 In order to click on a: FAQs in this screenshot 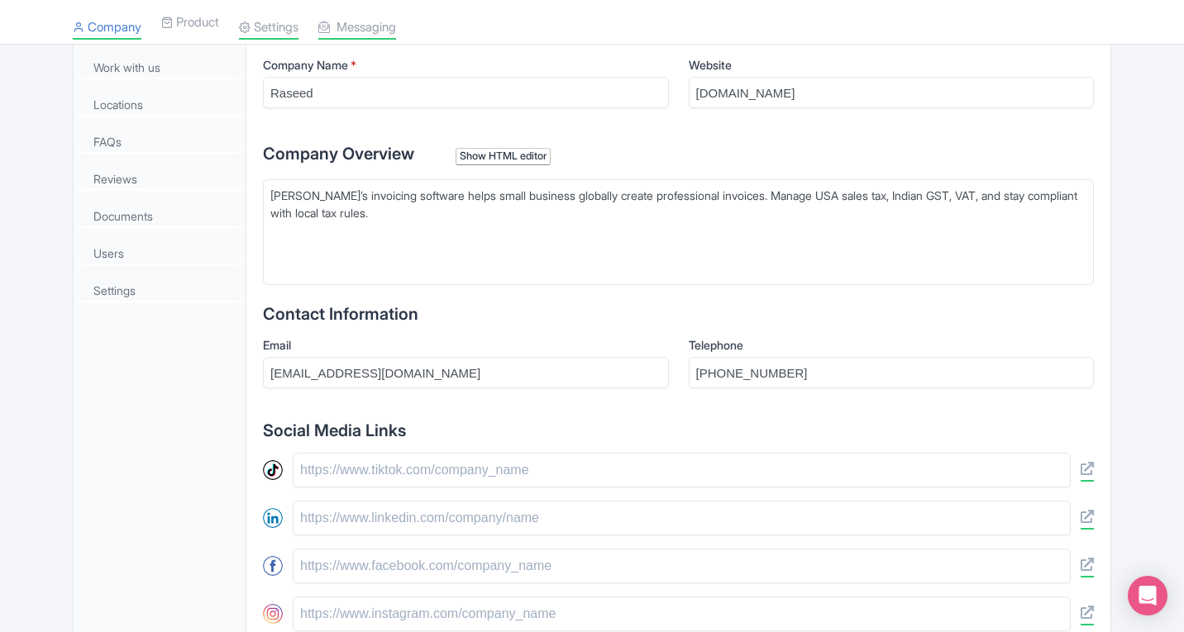, I will do `click(160, 138)`.